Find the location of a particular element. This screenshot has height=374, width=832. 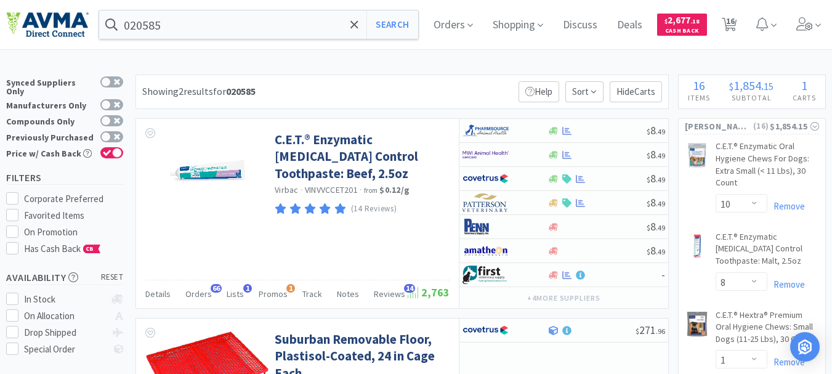

div: Synced Suppliers Only is located at coordinates (50, 86).